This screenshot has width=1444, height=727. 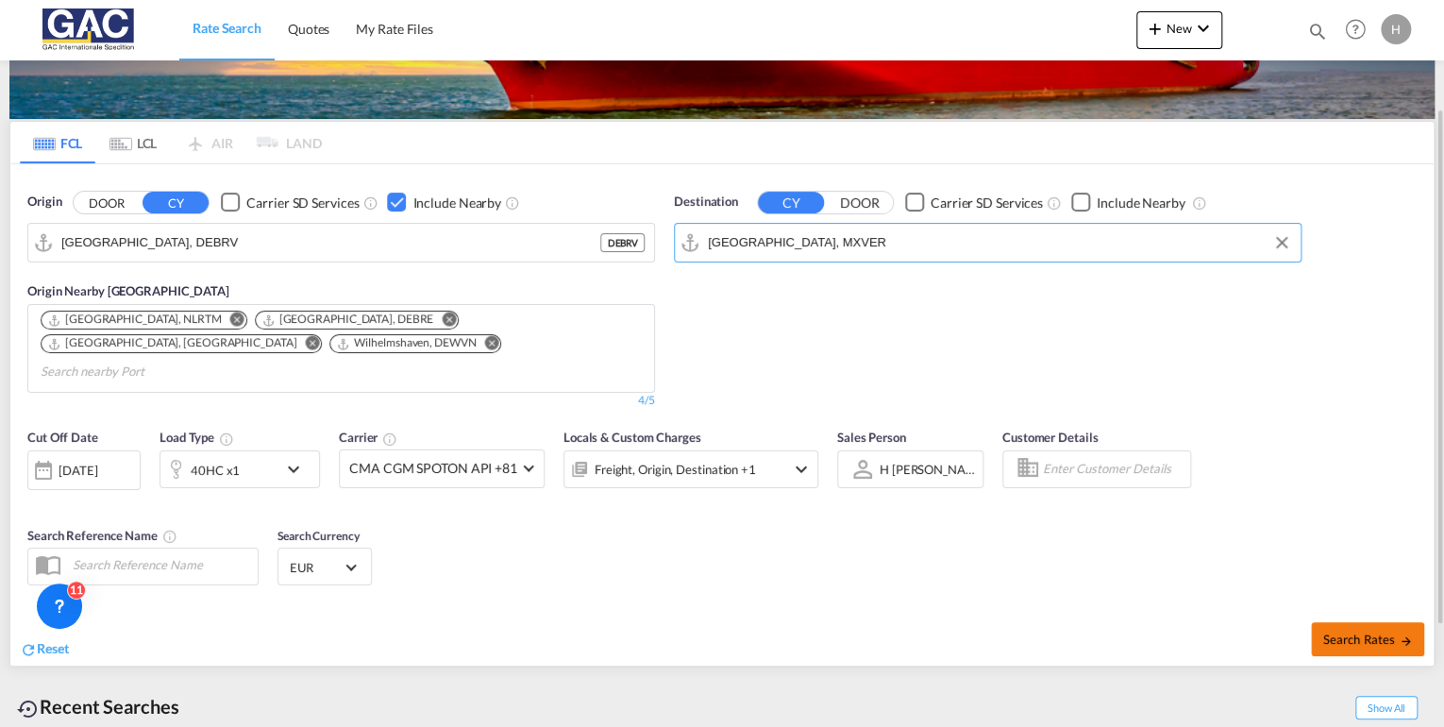 I want to click on span: Search Reference Name, so click(x=102, y=535).